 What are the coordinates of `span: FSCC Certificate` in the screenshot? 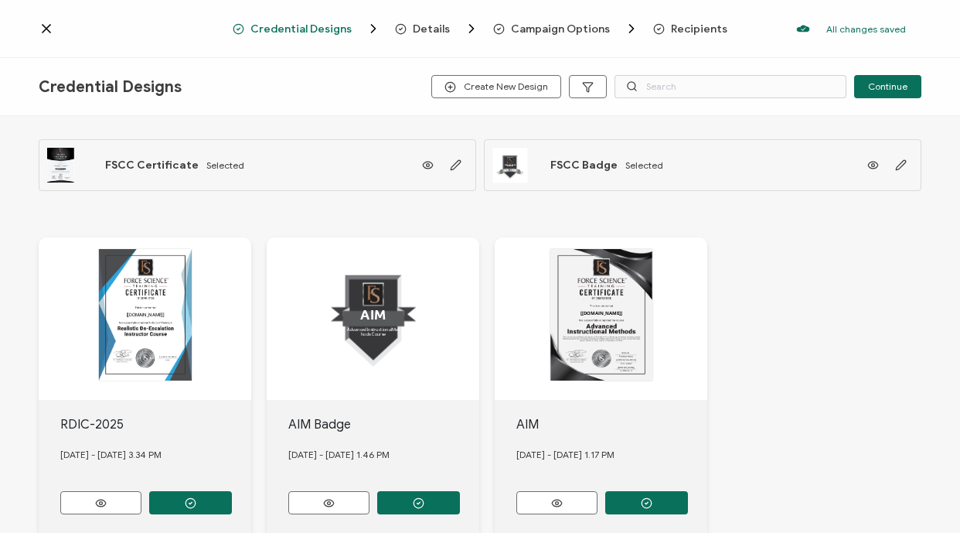 It's located at (151, 165).